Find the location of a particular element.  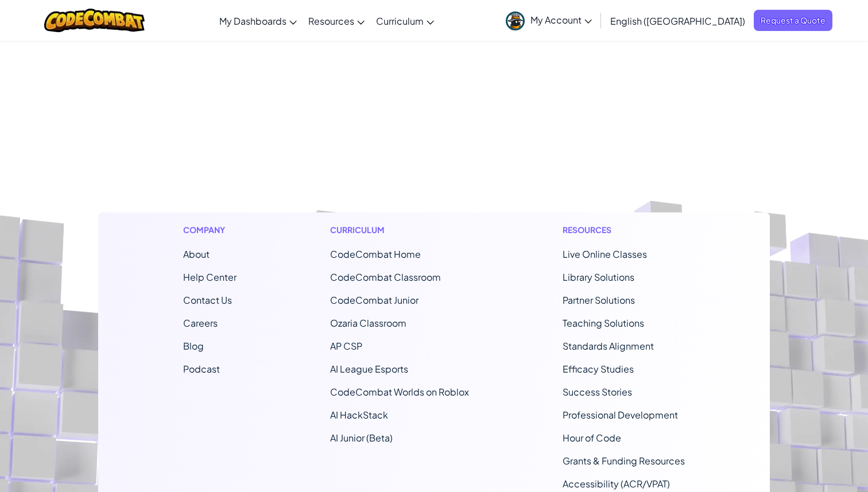

a: Grants & Funding Resources is located at coordinates (623, 460).